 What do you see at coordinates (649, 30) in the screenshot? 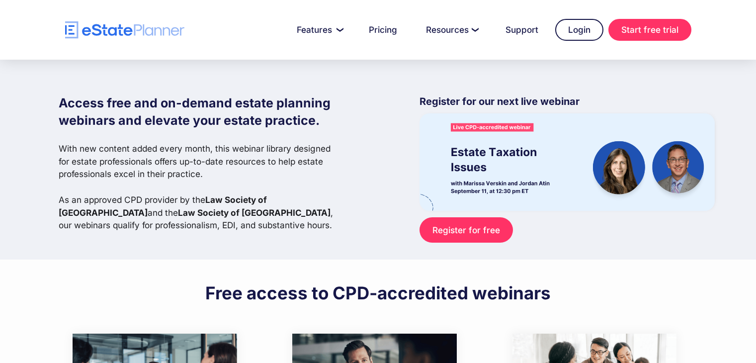
I see `a: Start free trial` at bounding box center [649, 30].